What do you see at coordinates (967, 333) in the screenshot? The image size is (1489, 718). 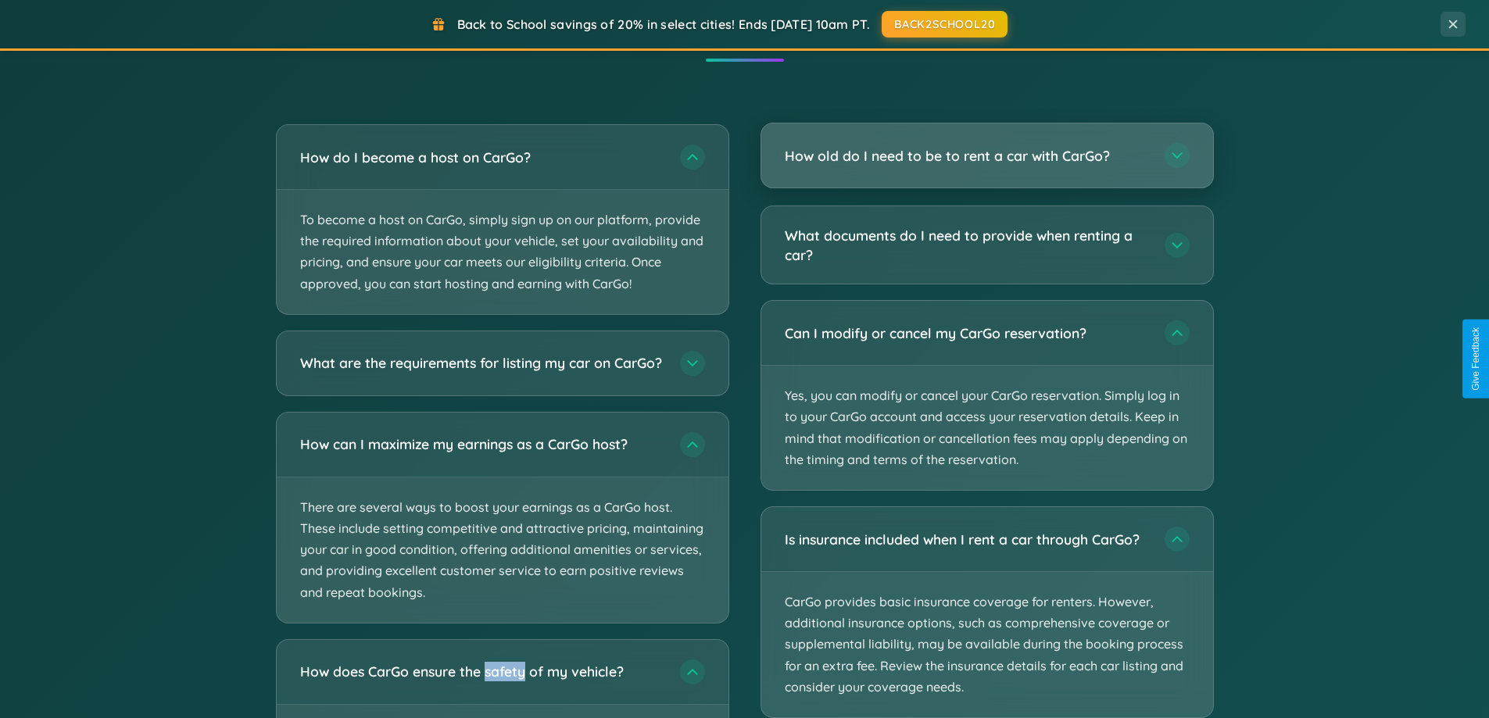 I see `h3: Can I modify or cancel my CarGo reservation?` at bounding box center [967, 333].